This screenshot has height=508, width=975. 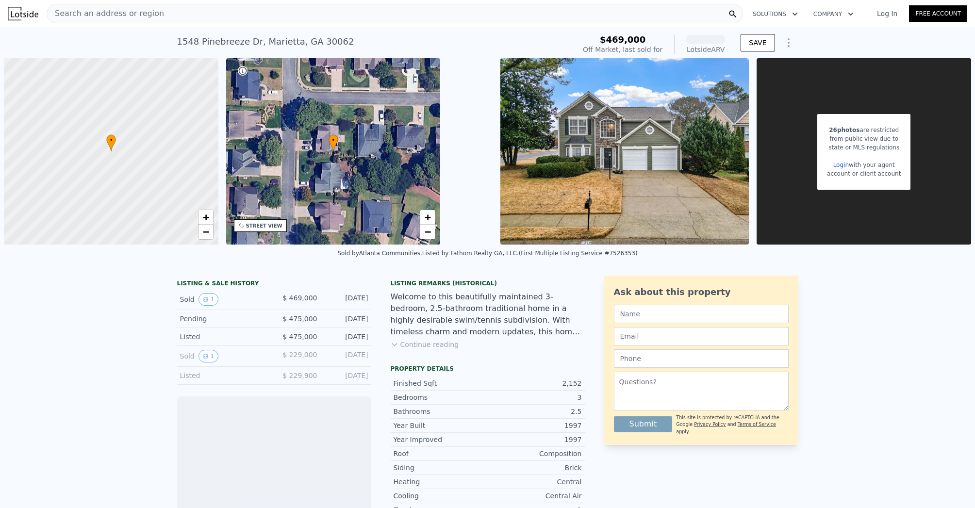 What do you see at coordinates (789, 43) in the screenshot?
I see `button: Show Options` at bounding box center [789, 43].